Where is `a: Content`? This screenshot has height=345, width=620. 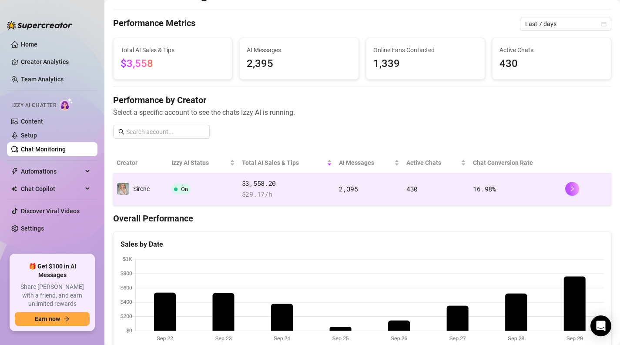 a: Content is located at coordinates (32, 121).